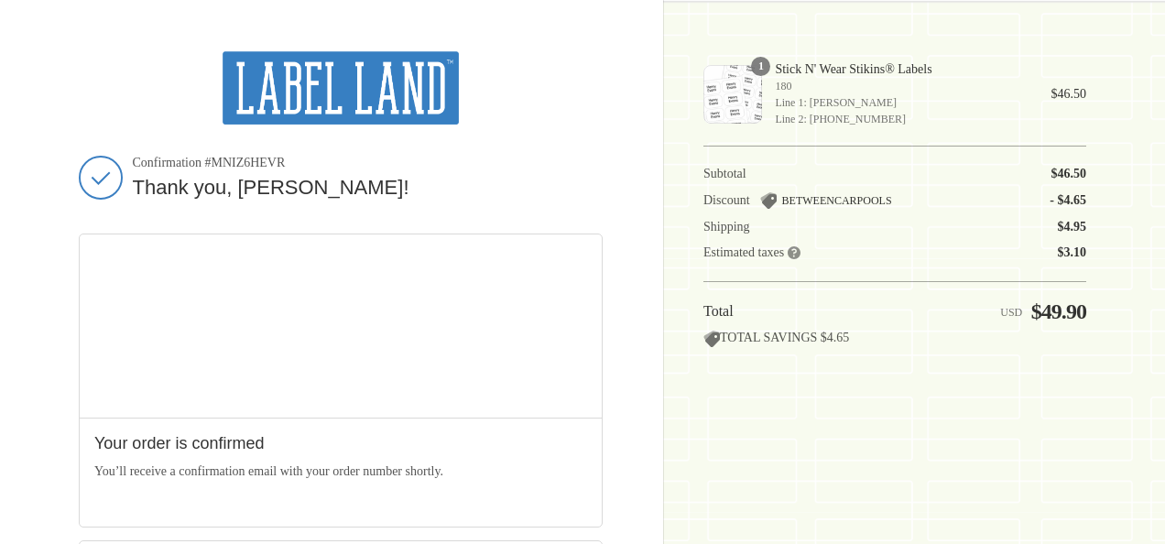 The height and width of the screenshot is (544, 1165). I want to click on span: Discount, so click(727, 200).